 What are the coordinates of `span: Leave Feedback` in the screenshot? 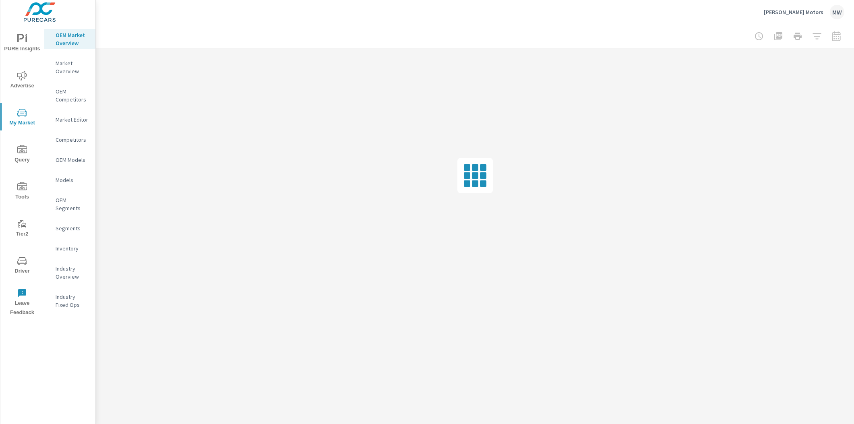 It's located at (22, 303).